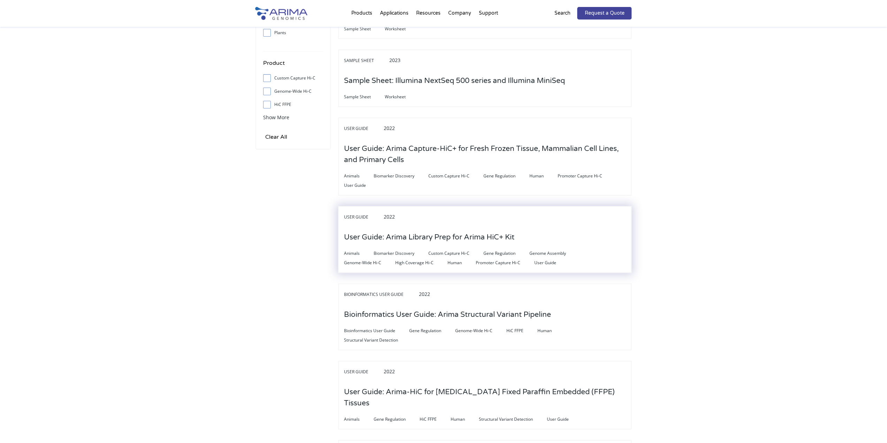 This screenshot has width=887, height=443. What do you see at coordinates (555, 253) in the screenshot?
I see `span: Genome Assembly` at bounding box center [555, 253].